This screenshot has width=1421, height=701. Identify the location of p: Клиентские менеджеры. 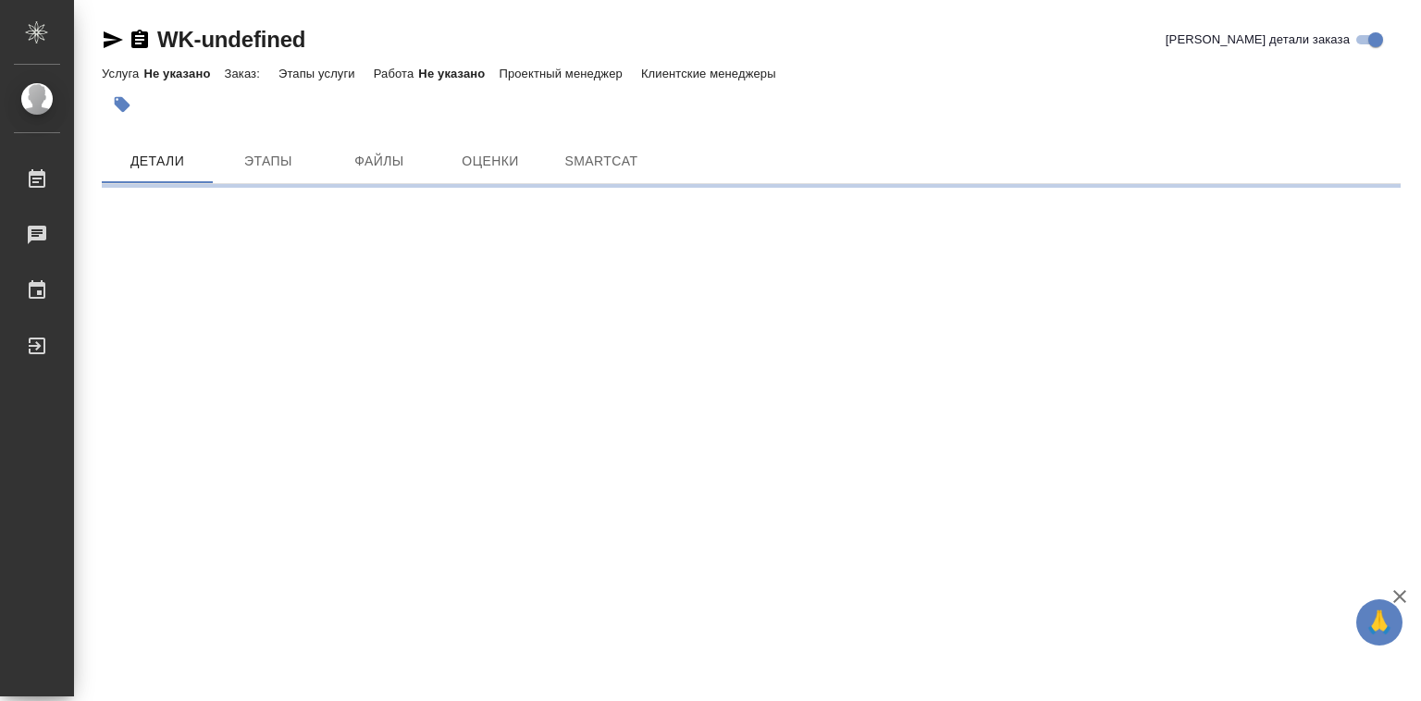
(710, 73).